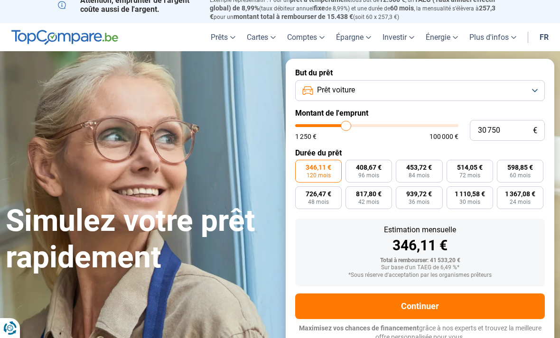  I want to click on label: Montant de l'emprunt, so click(420, 113).